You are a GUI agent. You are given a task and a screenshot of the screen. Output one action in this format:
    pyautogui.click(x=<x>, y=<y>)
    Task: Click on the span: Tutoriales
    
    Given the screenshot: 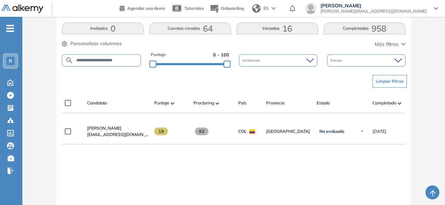 What is the action you would take?
    pyautogui.click(x=194, y=8)
    